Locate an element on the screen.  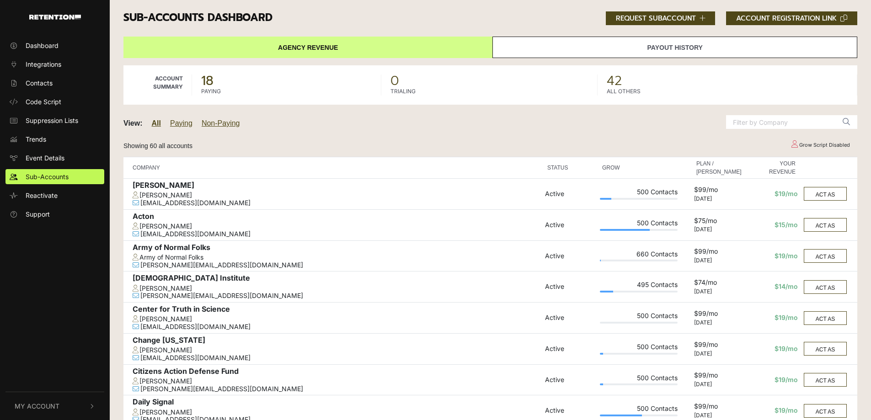
small: Showing 60 all accounts is located at coordinates (158, 146).